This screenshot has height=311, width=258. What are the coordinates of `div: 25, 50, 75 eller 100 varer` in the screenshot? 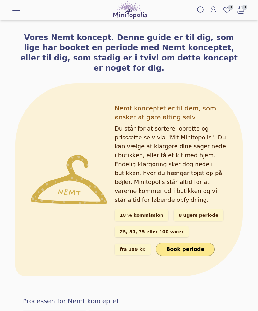 It's located at (152, 232).